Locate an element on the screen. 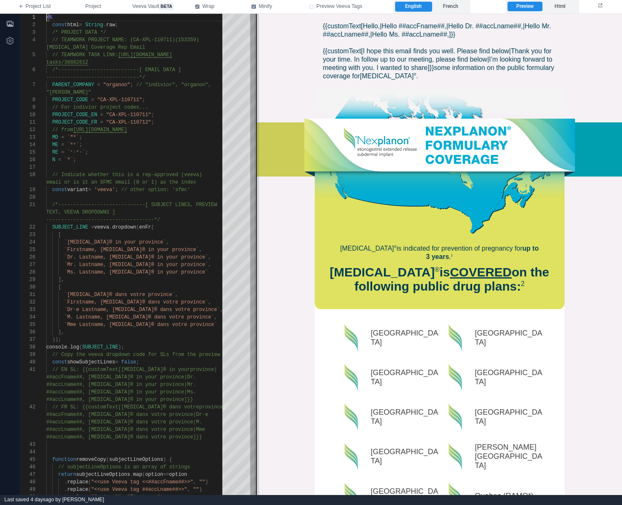 This screenshot has width=622, height=505. span: showSubjectLines is located at coordinates (91, 362).